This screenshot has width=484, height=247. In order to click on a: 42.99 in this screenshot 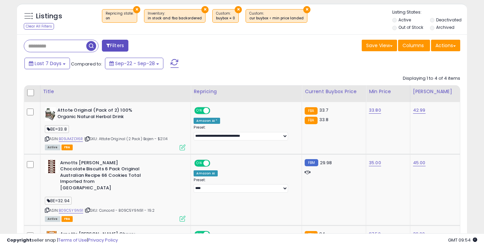, I will do `click(419, 110)`.